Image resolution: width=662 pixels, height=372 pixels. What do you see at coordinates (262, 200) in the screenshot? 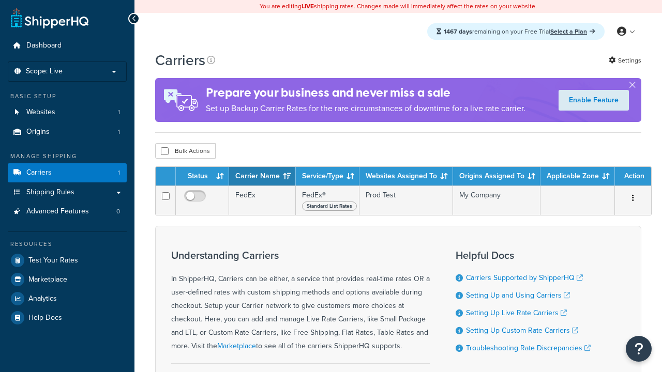
I see `td: FedEx` at bounding box center [262, 200].